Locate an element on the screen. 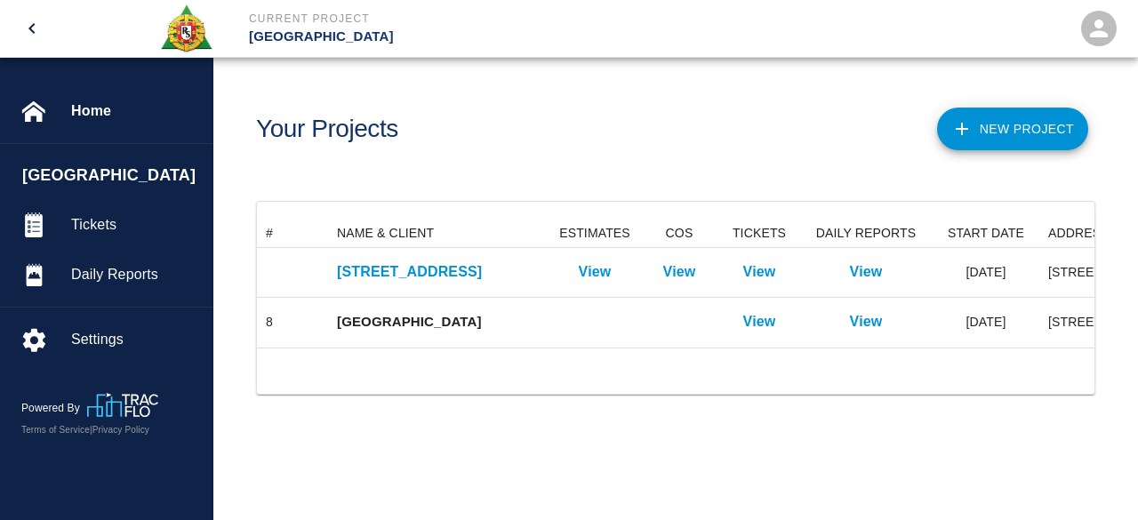 Image resolution: width=1138 pixels, height=520 pixels. span: Tickets is located at coordinates (134, 225).